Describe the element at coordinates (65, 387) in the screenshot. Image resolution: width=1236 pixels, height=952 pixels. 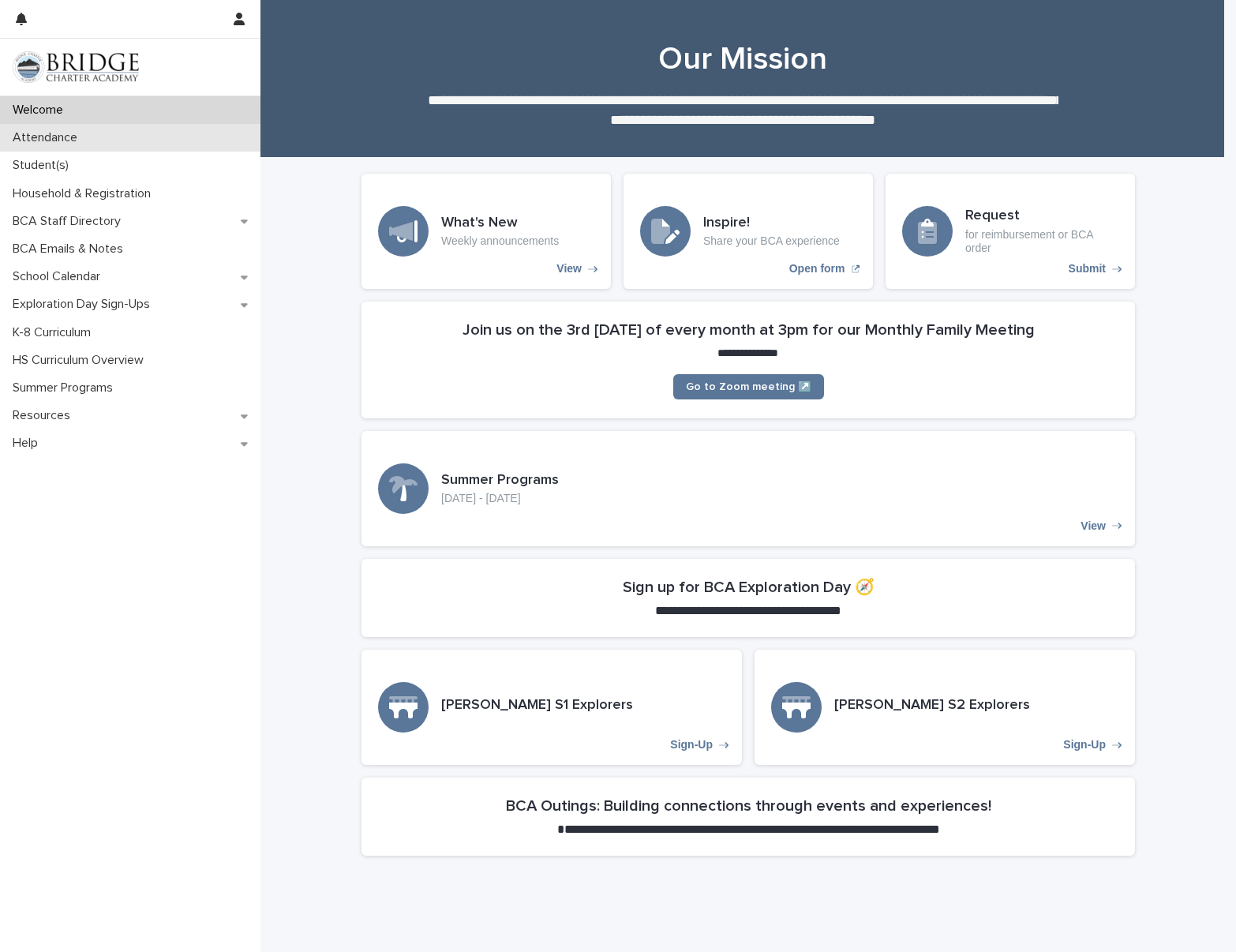
I see `p: Summer Programs` at that location.